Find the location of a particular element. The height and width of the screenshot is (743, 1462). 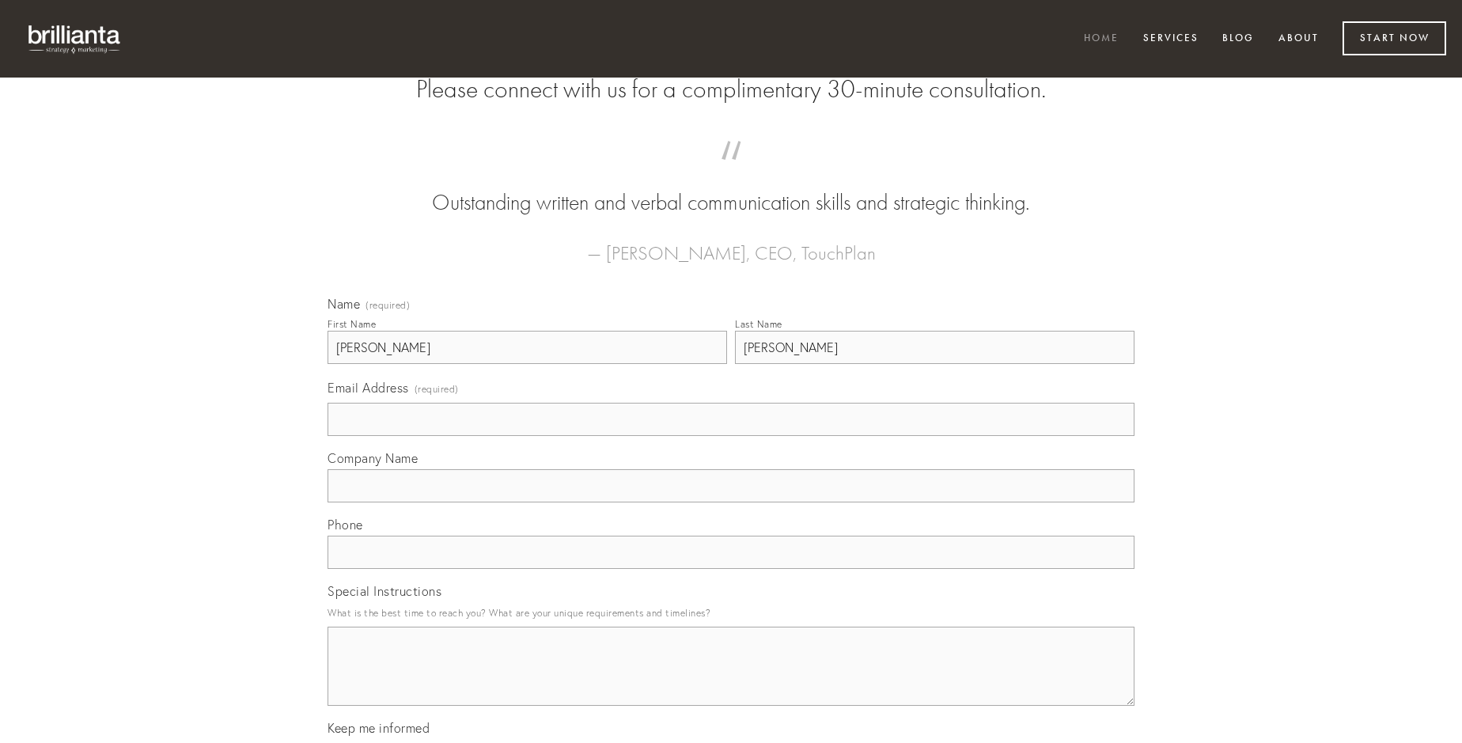

div: First Name is located at coordinates (351, 324).